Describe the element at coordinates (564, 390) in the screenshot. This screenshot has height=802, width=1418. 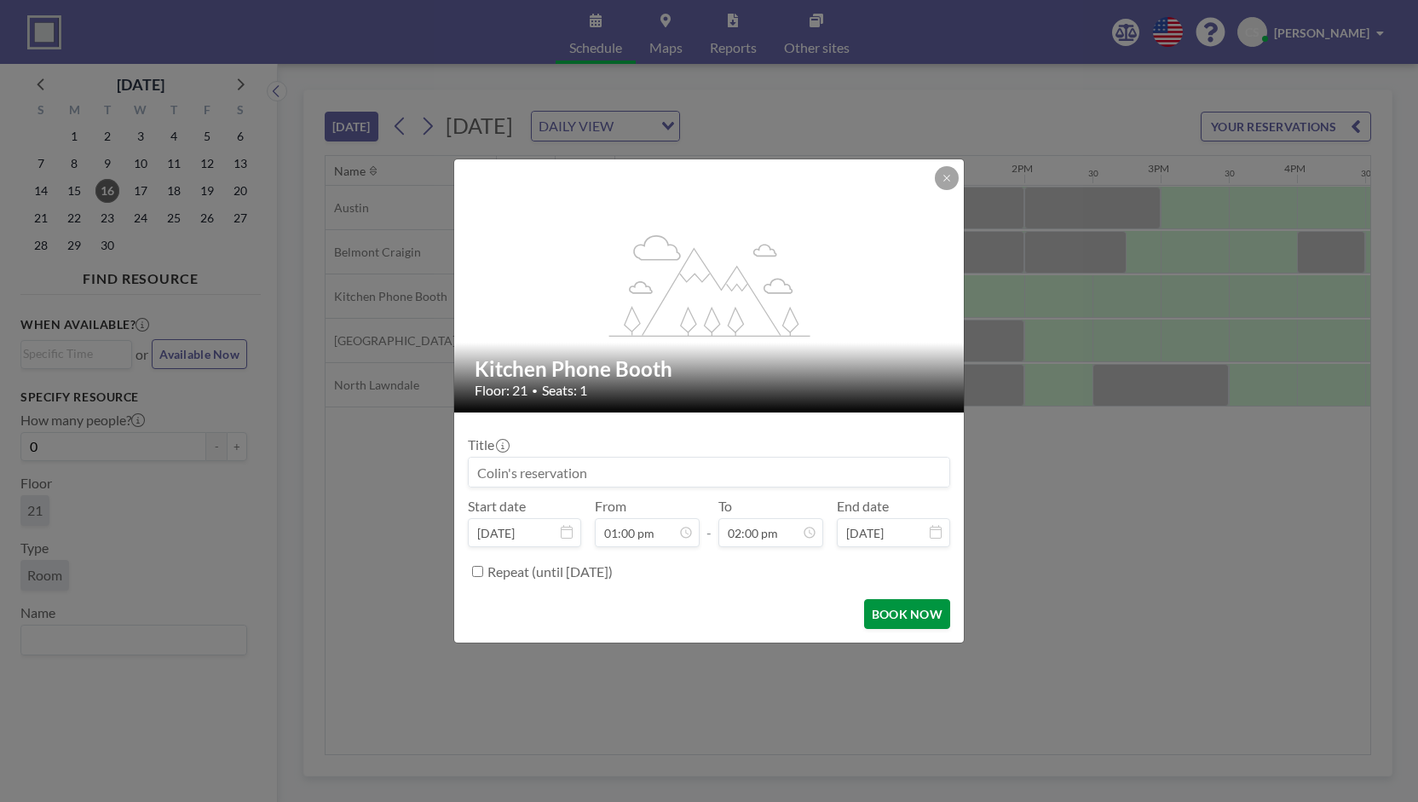
I see `span: Seats: 1` at that location.